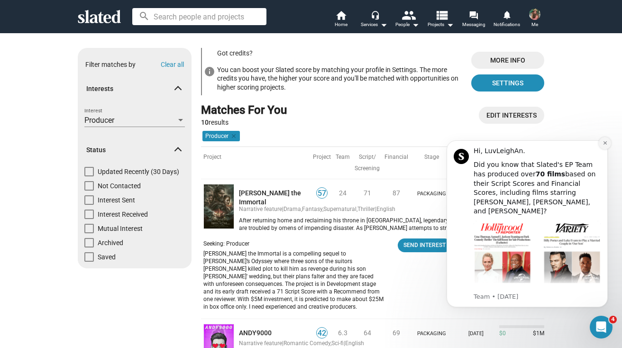 The image size is (622, 348). I want to click on span: 4, so click(613, 320).